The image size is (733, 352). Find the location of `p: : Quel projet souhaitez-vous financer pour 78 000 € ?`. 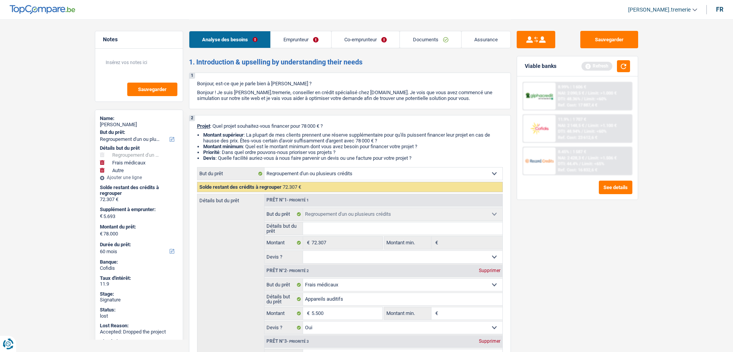

p: : Quel projet souhaitez-vous financer pour 78 000 € ? is located at coordinates (350, 126).